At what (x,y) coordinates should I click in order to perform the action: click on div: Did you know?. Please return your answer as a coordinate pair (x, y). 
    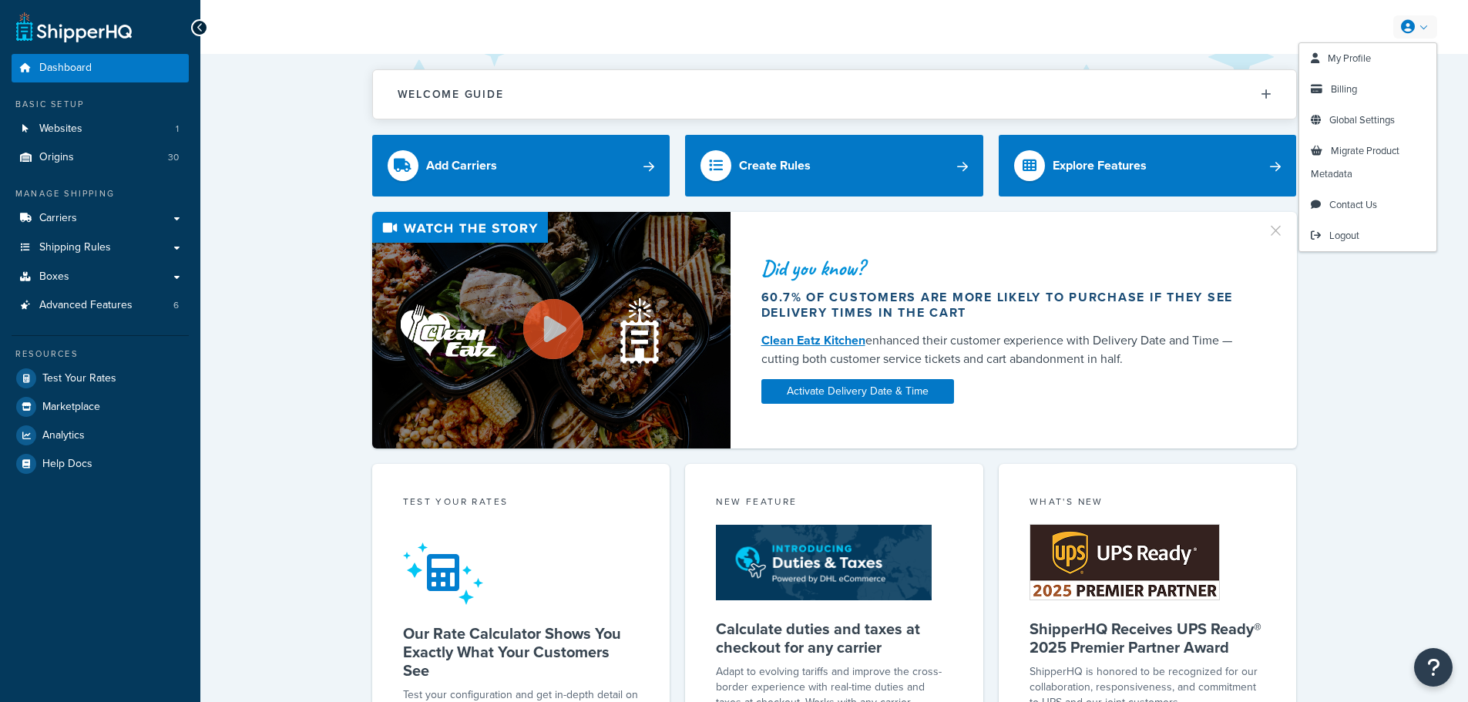
    Looking at the image, I should click on (1005, 268).